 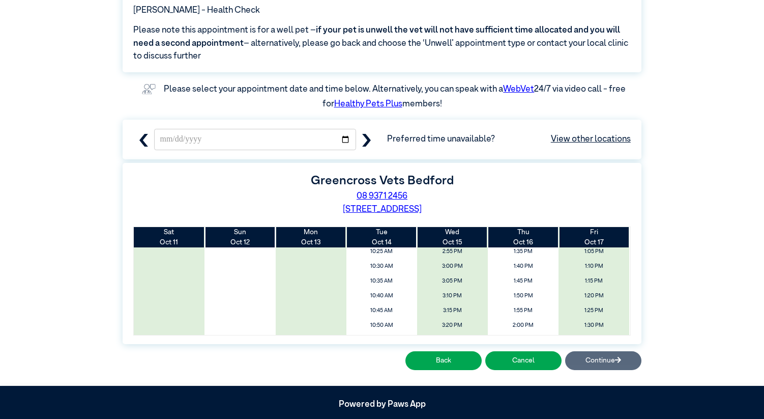 What do you see at coordinates (240, 237) in the screenshot?
I see `th: Oct 12` at bounding box center [240, 237].